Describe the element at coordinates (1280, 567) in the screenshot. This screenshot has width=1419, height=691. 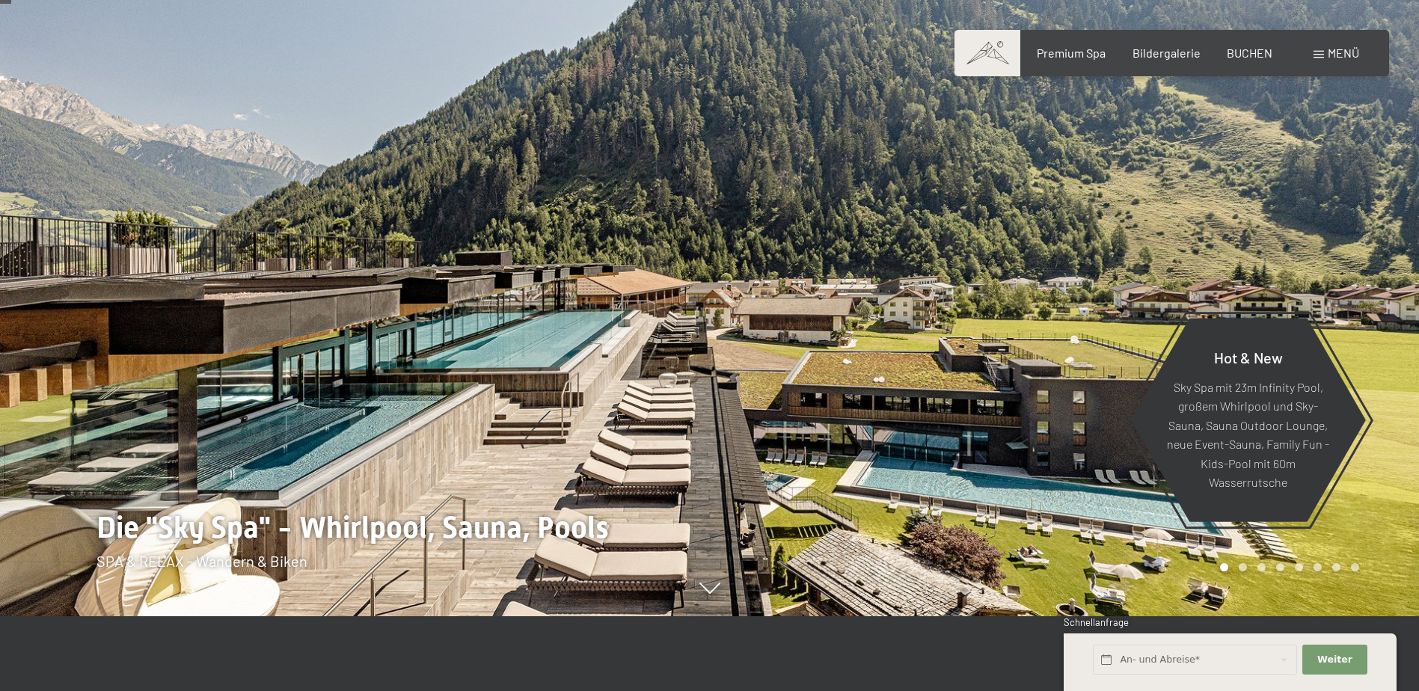
I see `div: Carousel Page 4` at that location.